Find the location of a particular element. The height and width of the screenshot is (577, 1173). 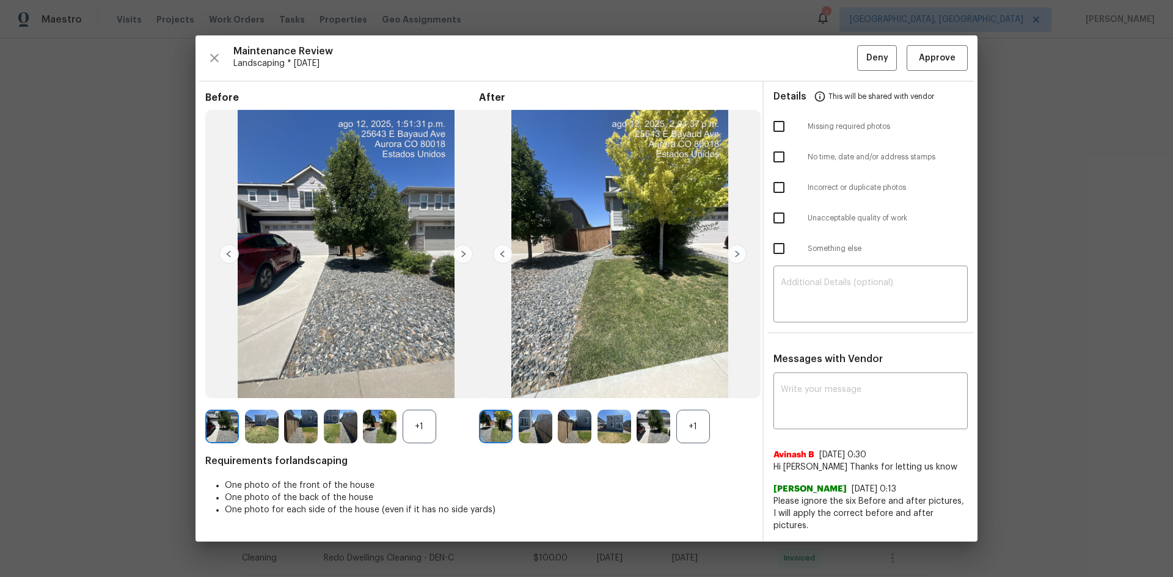

span: Approve is located at coordinates (937, 58).